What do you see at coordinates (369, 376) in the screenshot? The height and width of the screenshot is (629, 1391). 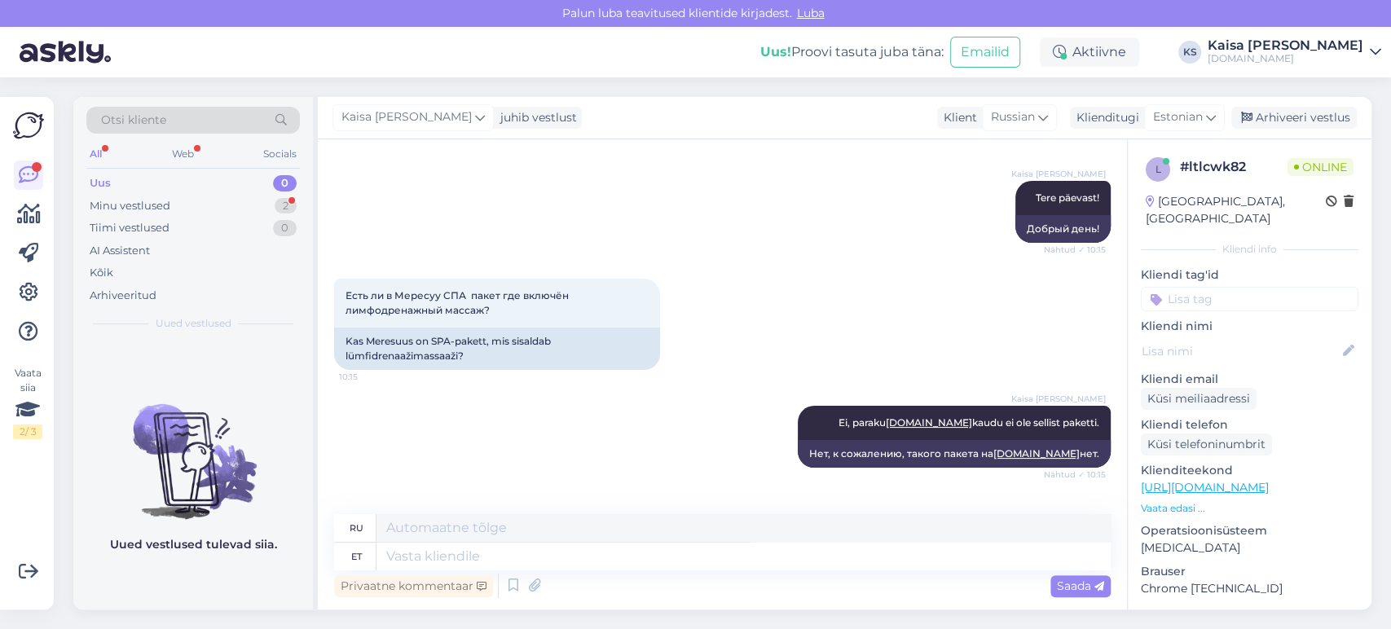 I see `span: 10:15` at bounding box center [369, 376].